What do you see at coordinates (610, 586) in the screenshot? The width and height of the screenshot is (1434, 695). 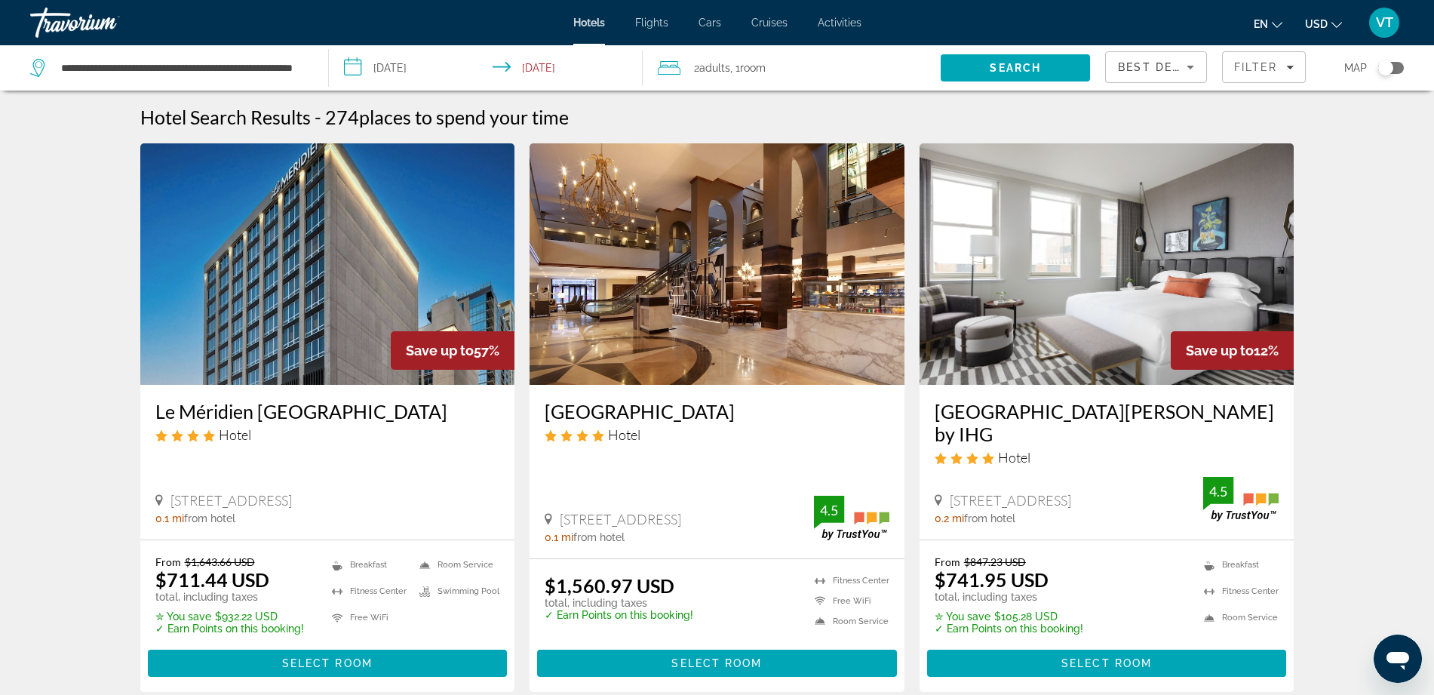 I see `ins: $1,560.97 USD` at bounding box center [610, 586].